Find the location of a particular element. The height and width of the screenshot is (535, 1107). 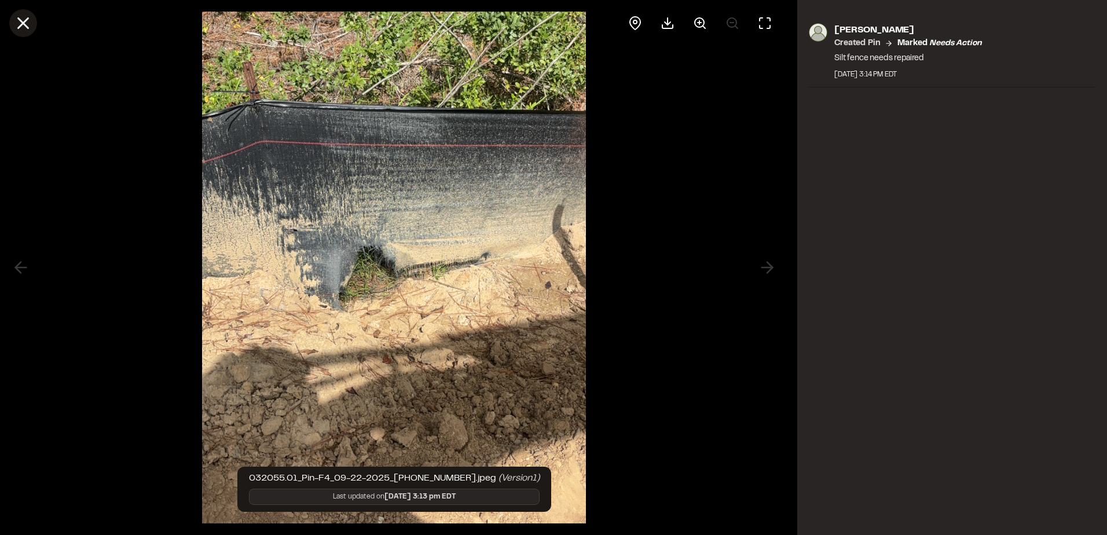

em: needs action is located at coordinates (956, 43).